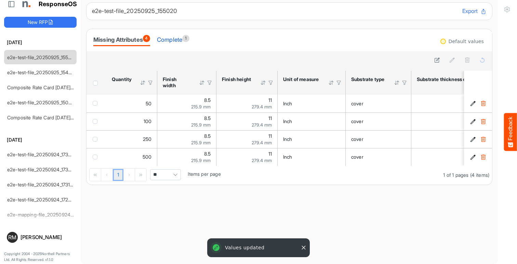  I want to click on a: e2e-test-file_20250924_173220, so click(42, 169).